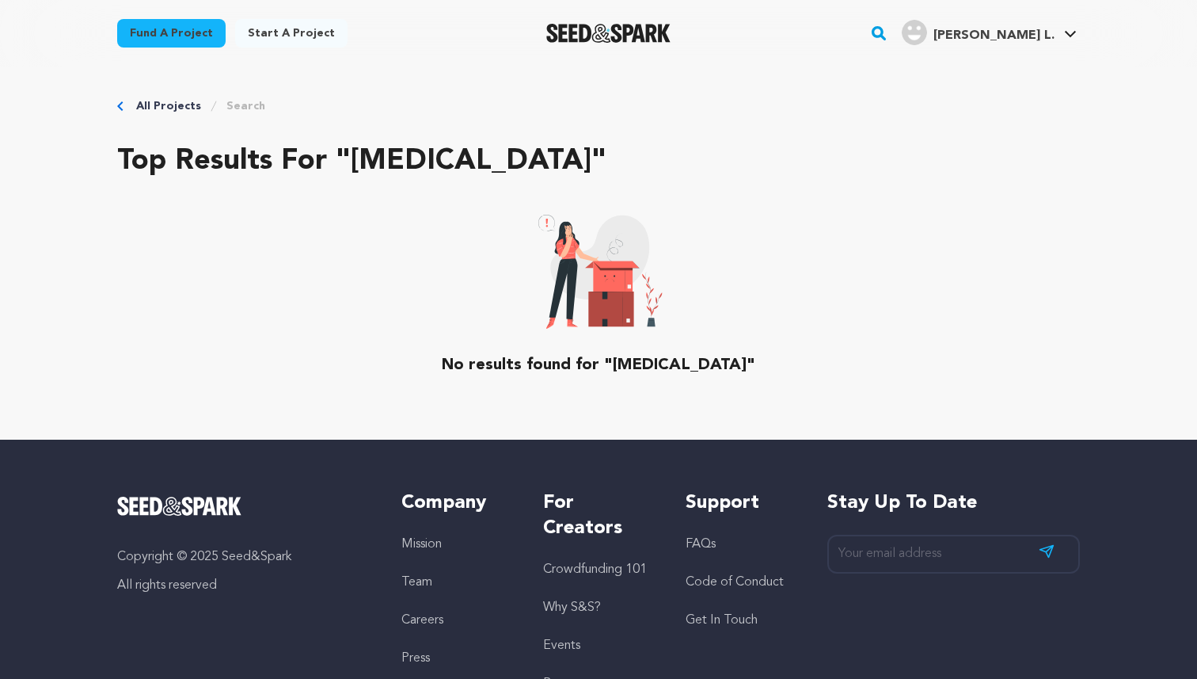  Describe the element at coordinates (989, 33) in the screenshot. I see `span: Sessi-Knott L.'s Profile` at that location.